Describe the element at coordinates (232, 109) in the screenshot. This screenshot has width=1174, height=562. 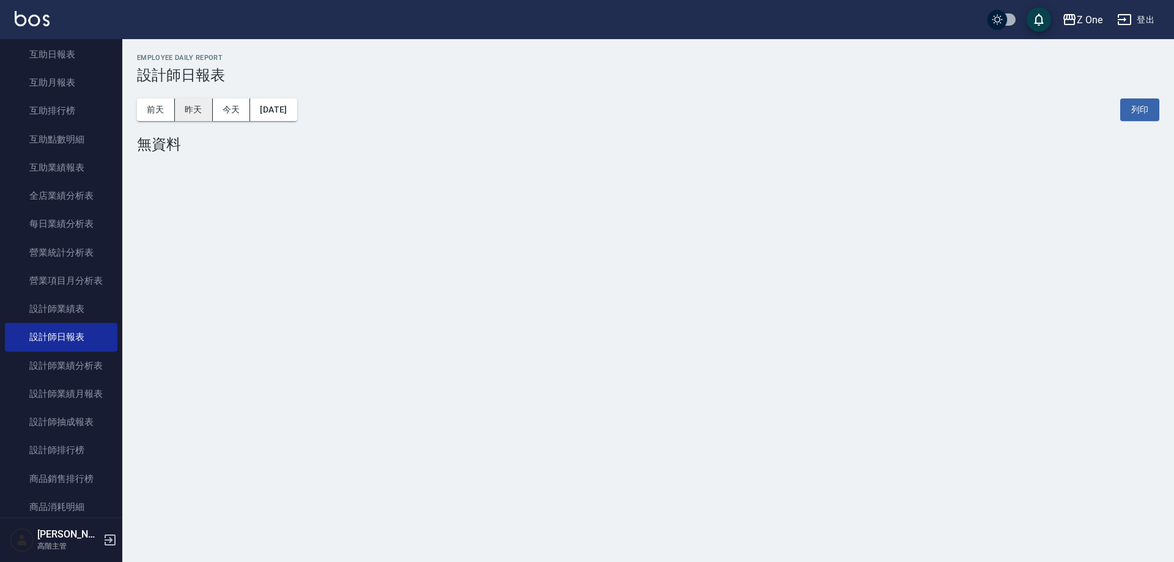
I see `button: 今天` at that location.